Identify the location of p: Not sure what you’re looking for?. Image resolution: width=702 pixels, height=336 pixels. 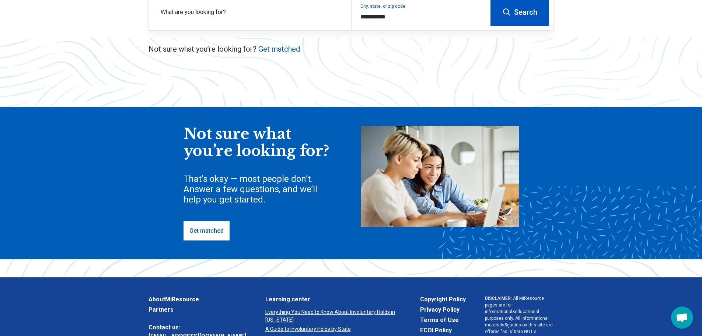
(351, 49).